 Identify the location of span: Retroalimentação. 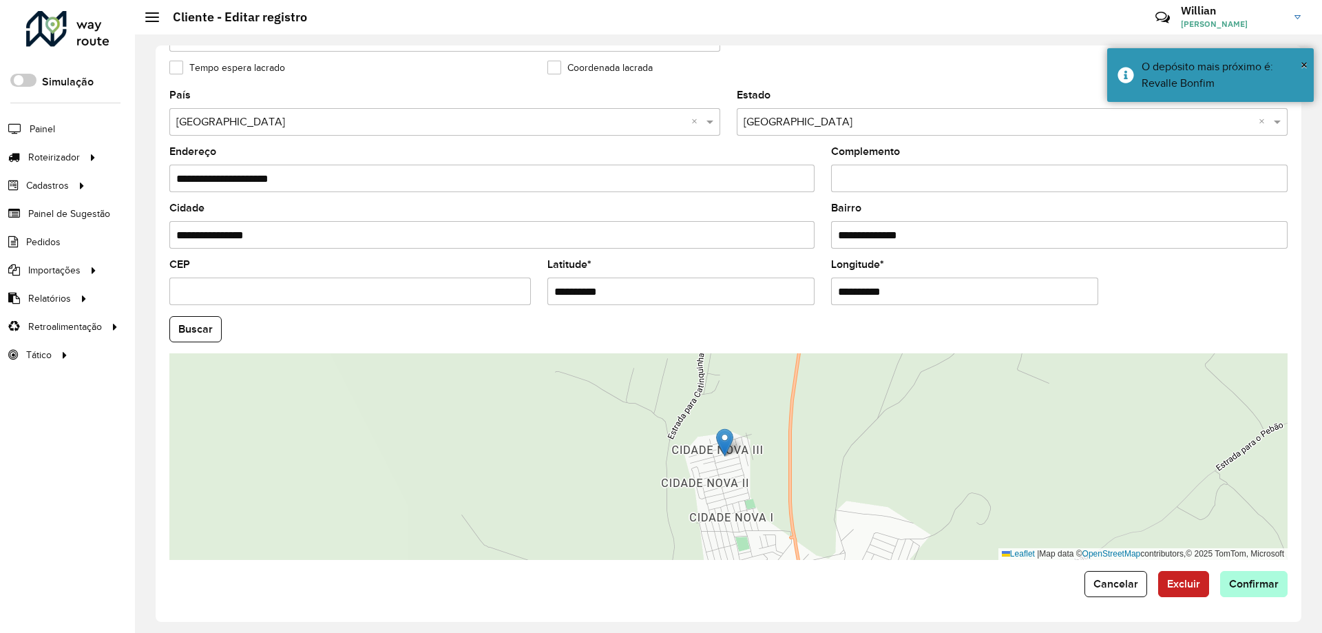
(65, 326).